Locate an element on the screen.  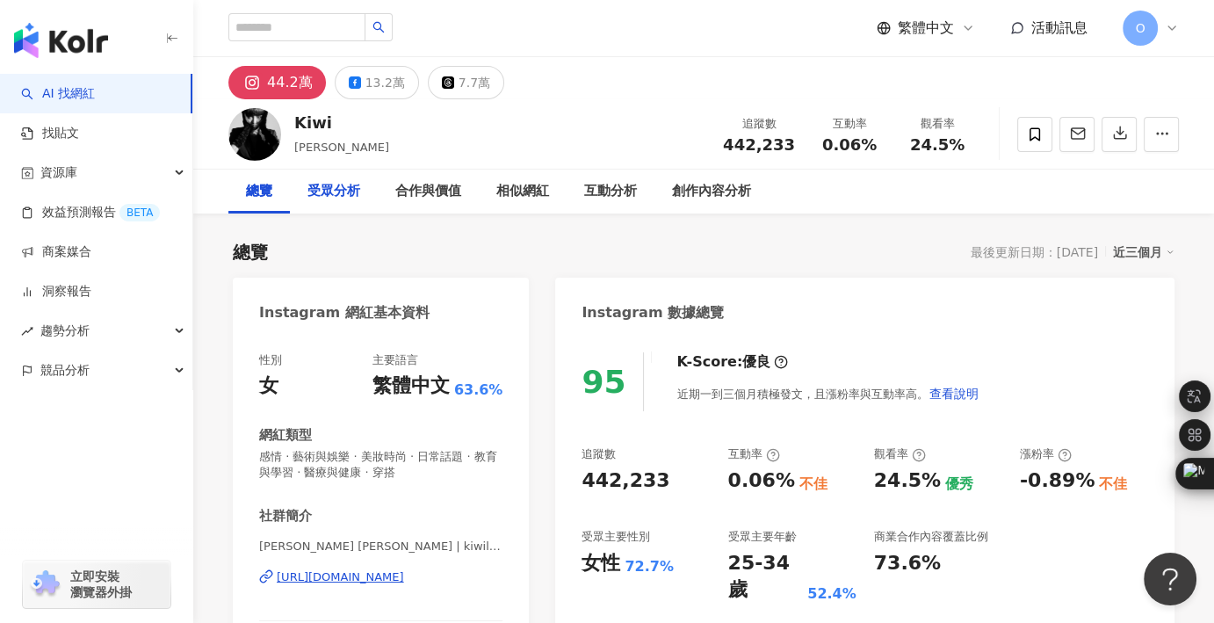
div: K-Score : is located at coordinates (732, 362).